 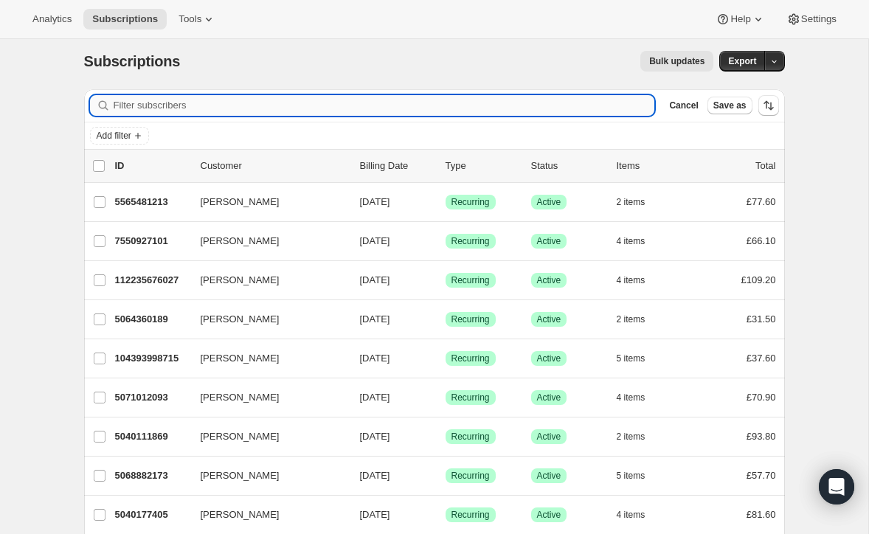 What do you see at coordinates (837, 487) in the screenshot?
I see `div: Open Intercom Messenger` at bounding box center [837, 487].